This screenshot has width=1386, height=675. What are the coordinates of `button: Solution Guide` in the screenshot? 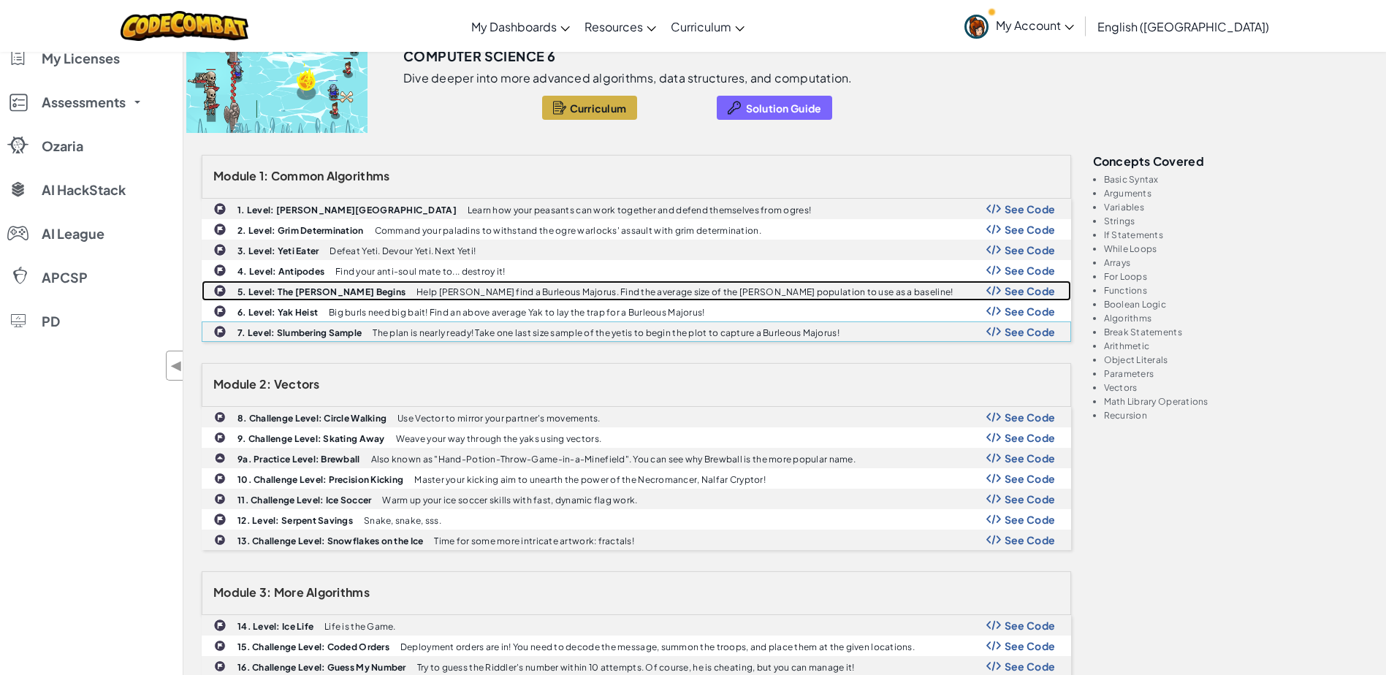 It's located at (775, 107).